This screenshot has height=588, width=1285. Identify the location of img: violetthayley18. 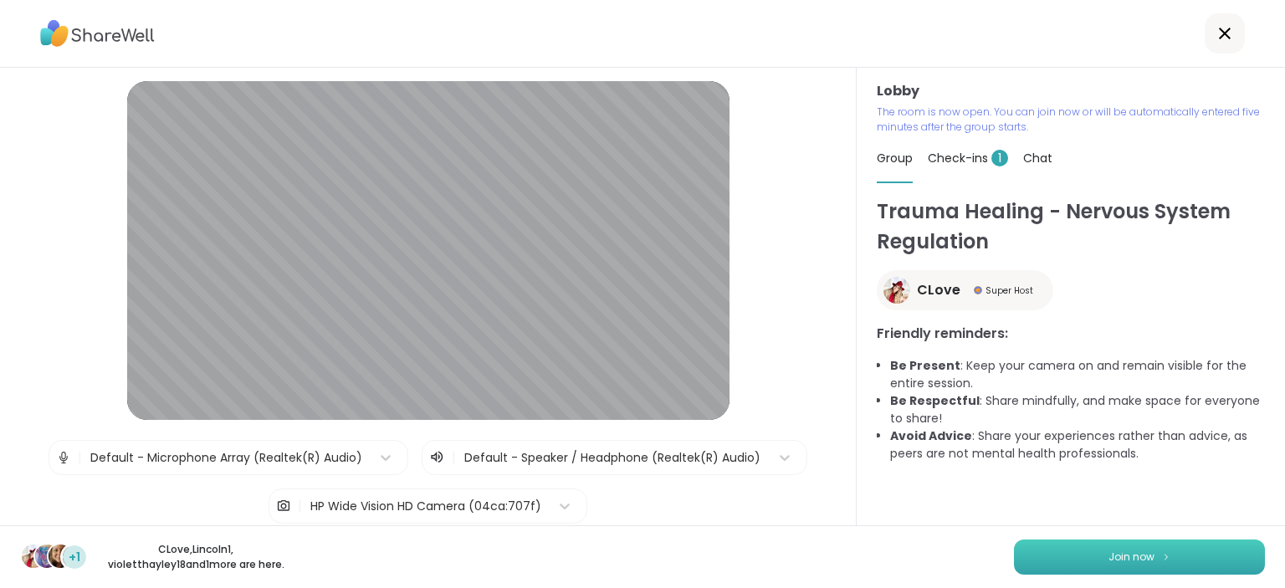
(60, 556).